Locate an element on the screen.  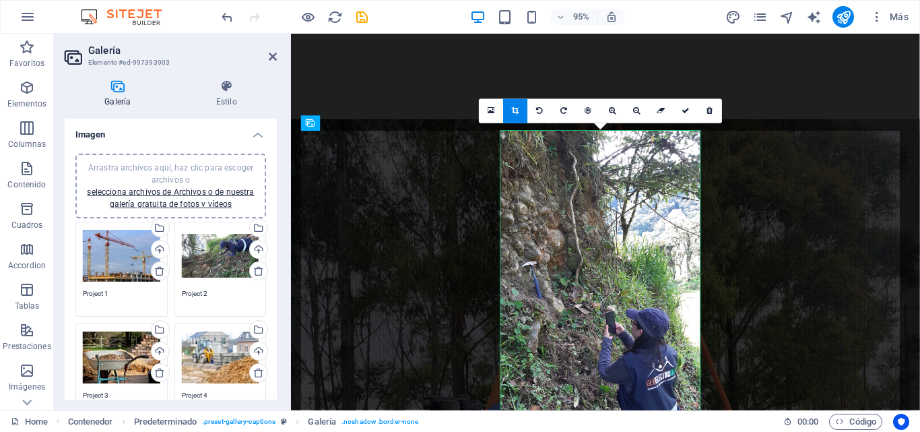
a: Girar 90° a la izquierda is located at coordinates (539, 111).